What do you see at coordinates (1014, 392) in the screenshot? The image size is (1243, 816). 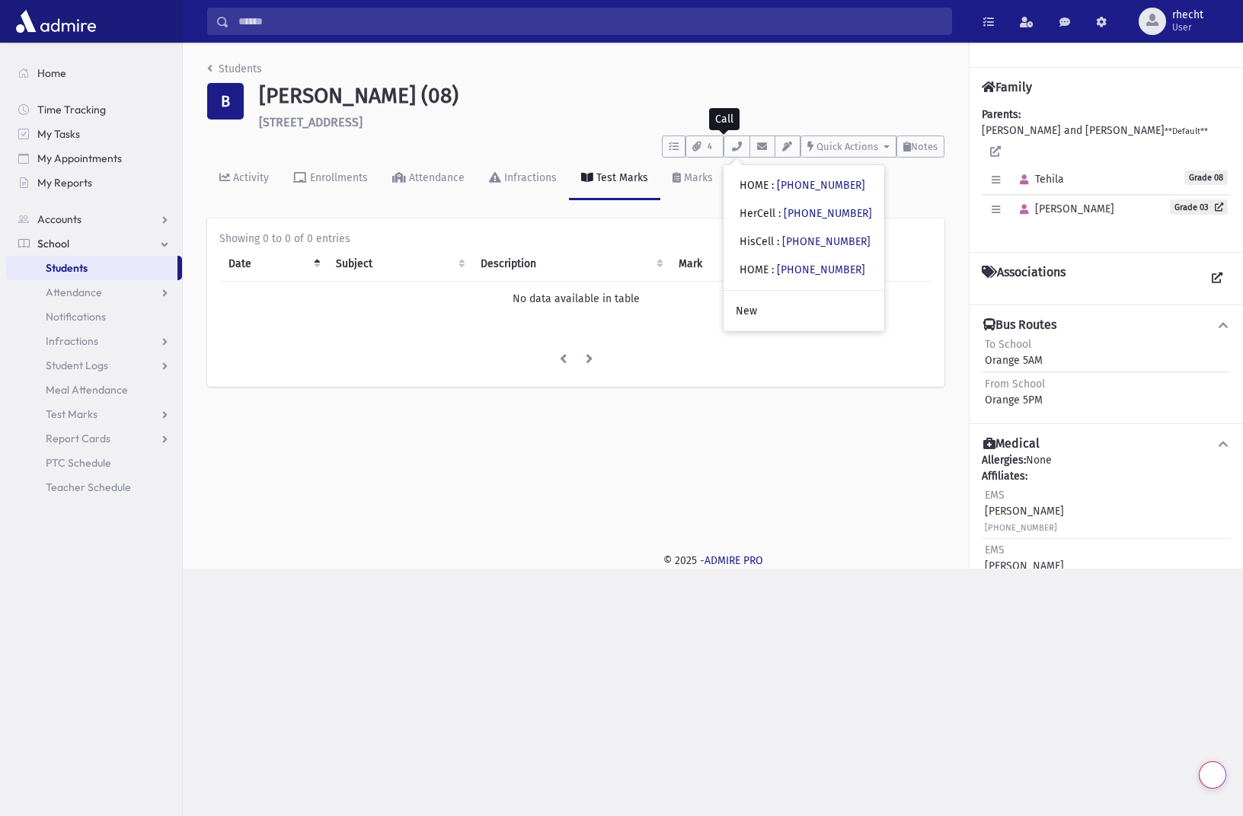 I see `div: Orange 5PM` at bounding box center [1014, 392].